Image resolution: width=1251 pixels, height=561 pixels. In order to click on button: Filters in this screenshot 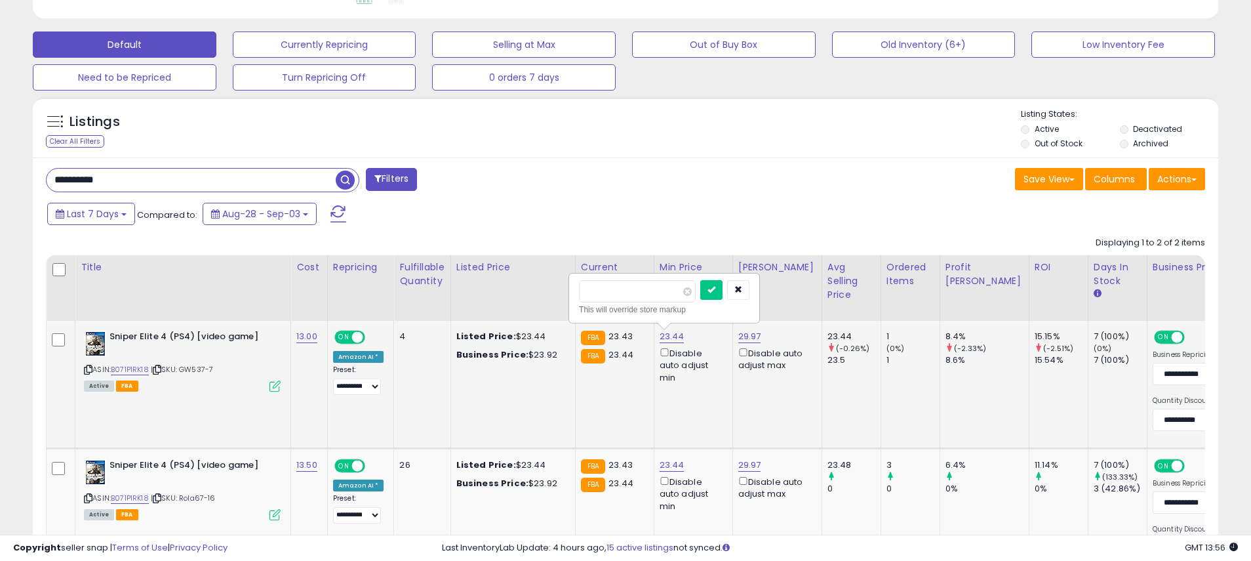, I will do `click(391, 179)`.